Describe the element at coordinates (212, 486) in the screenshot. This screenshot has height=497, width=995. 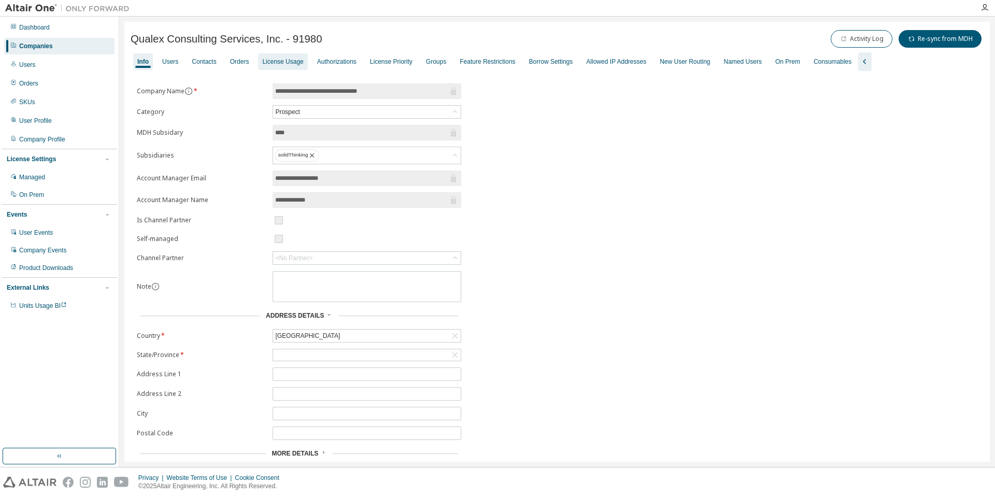
I see `p: © 2025 Altair Engineering, Inc. All Rights Reserved.` at that location.